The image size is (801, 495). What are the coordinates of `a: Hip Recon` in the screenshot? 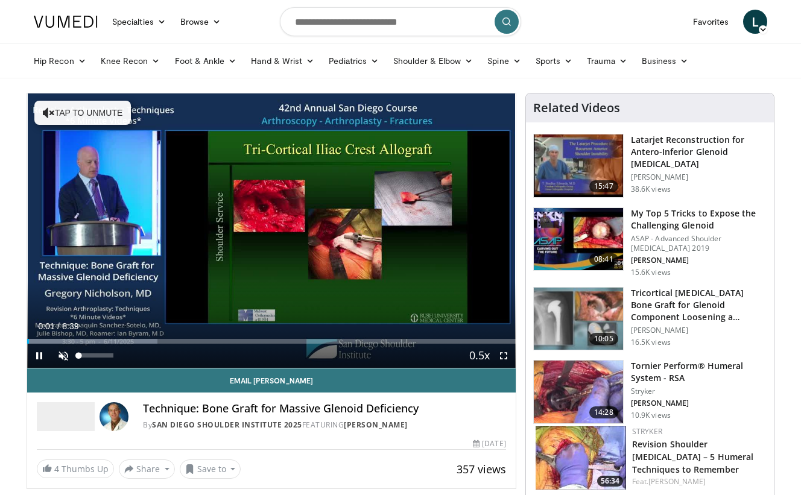 It's located at (60, 61).